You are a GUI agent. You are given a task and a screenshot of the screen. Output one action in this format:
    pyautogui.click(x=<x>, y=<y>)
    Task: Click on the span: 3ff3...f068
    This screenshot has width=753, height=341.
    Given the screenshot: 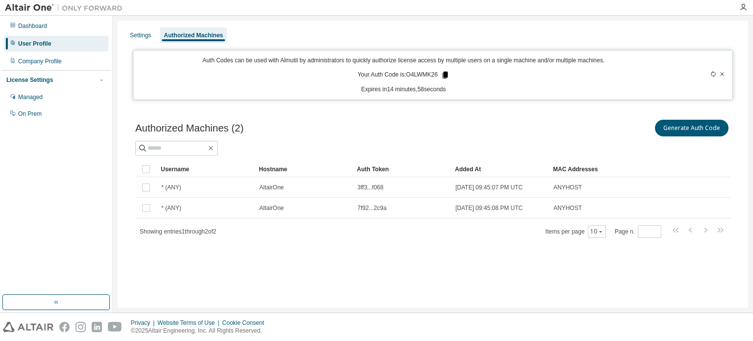 What is the action you would take?
    pyautogui.click(x=370, y=187)
    